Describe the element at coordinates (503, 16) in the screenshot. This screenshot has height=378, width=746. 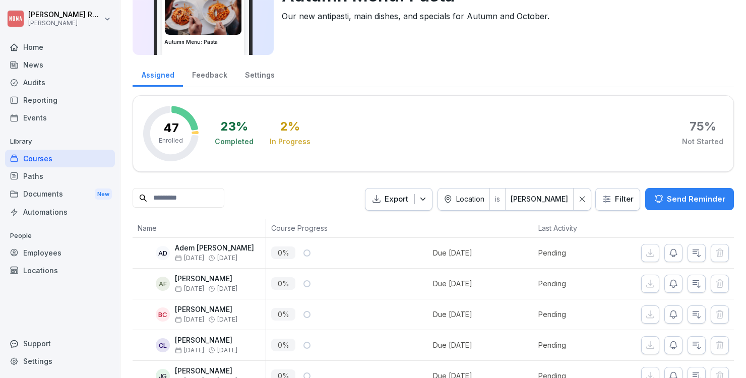
I see `p: Our new antipasti, main dishes, and specials for Autumn and October.` at that location.